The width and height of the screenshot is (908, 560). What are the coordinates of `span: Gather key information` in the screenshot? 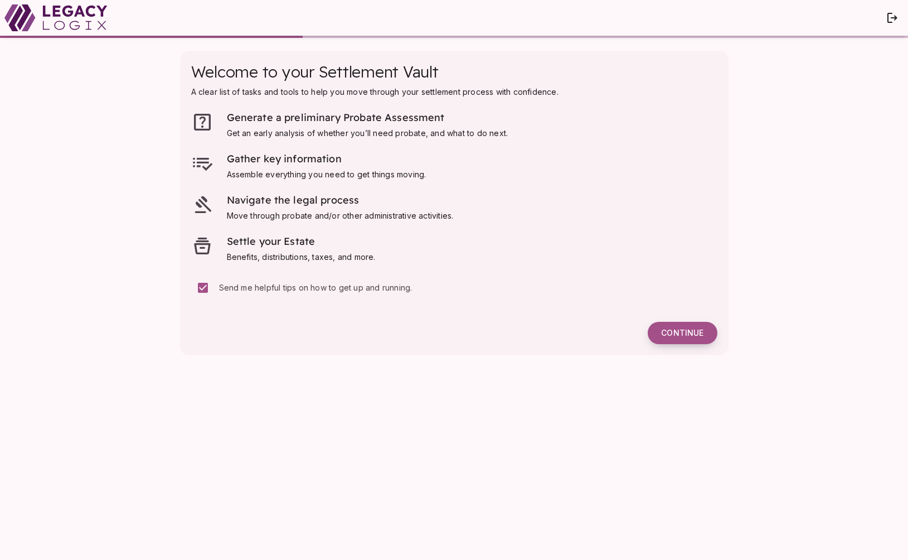 It's located at (284, 158).